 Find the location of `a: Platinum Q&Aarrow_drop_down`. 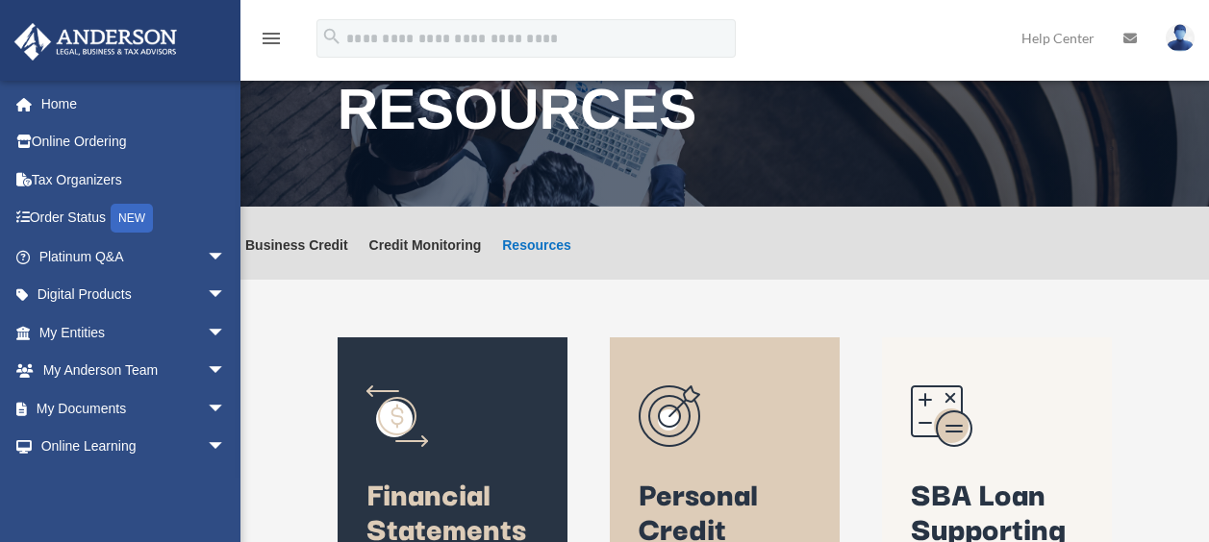

a: Platinum Q&Aarrow_drop_down is located at coordinates (134, 257).